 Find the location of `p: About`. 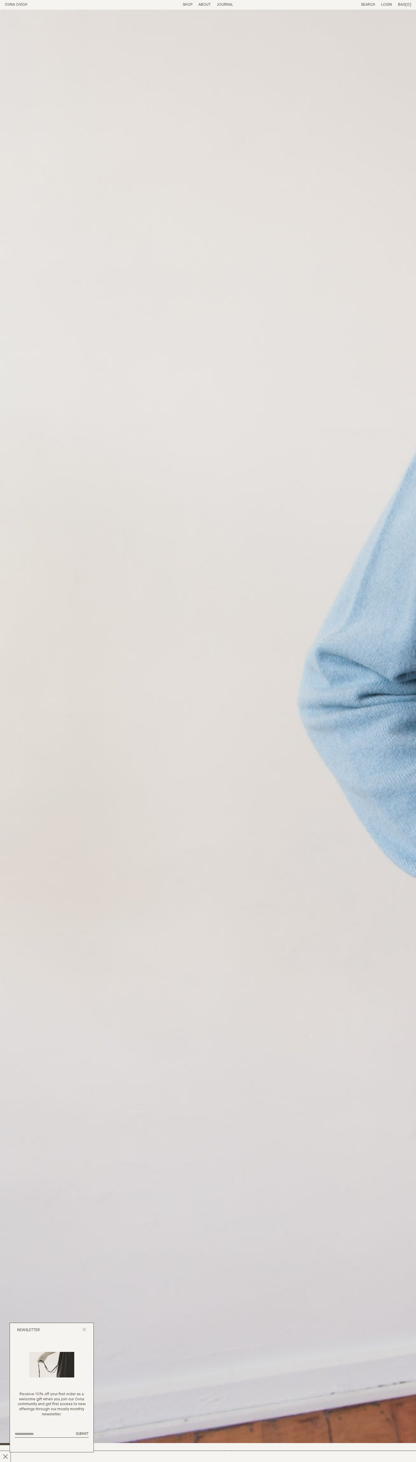

p: About is located at coordinates (205, 5).